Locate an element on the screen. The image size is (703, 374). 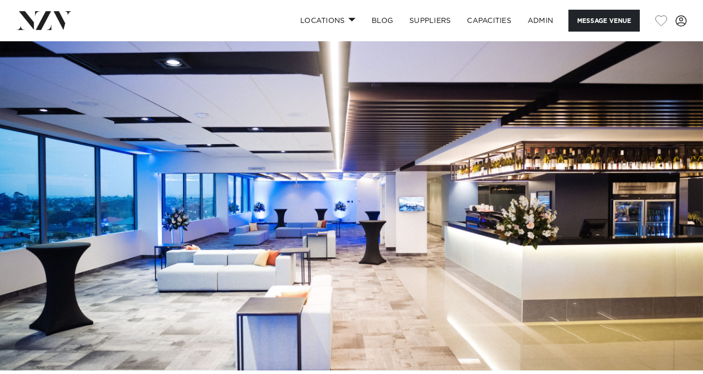
button: Message Venue is located at coordinates (604, 20).